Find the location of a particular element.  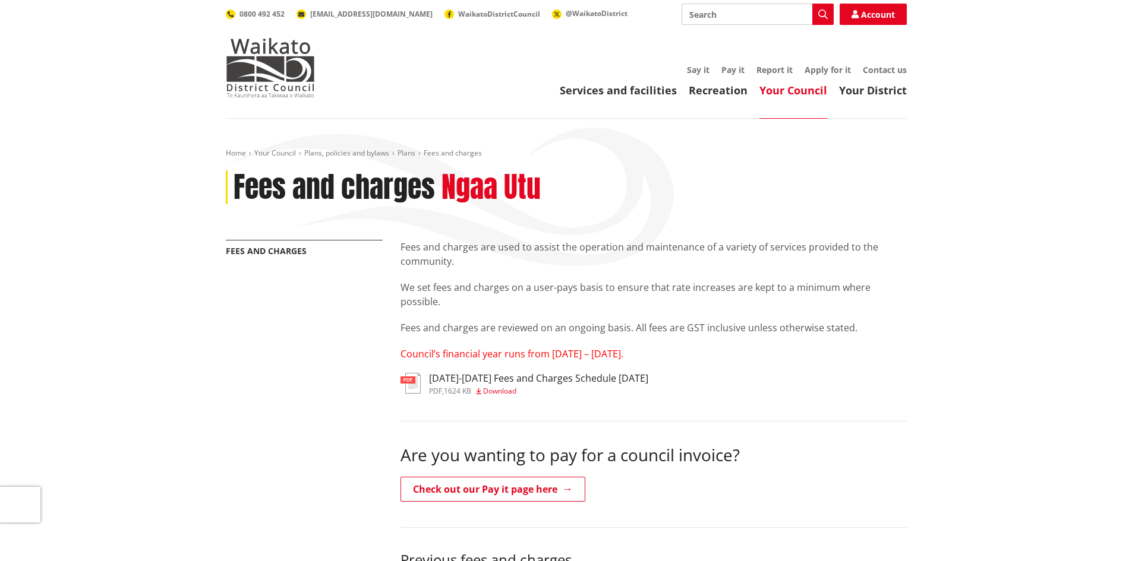

span: WaikatoDistrictCouncil is located at coordinates (499, 14).